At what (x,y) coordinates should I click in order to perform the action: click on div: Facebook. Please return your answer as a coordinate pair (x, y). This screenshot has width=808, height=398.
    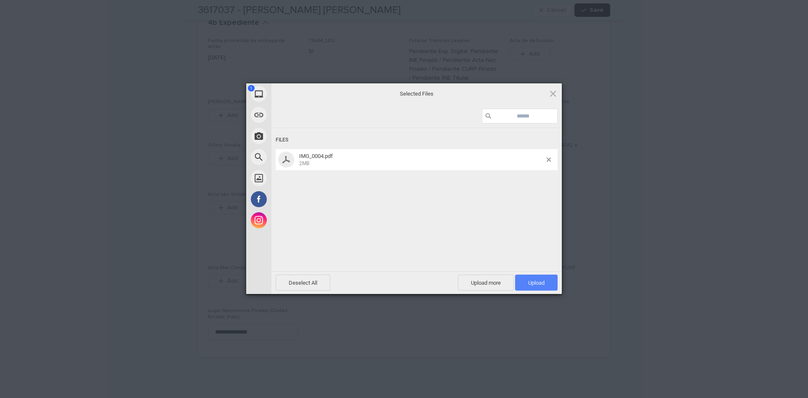
    Looking at the image, I should click on (297, 199).